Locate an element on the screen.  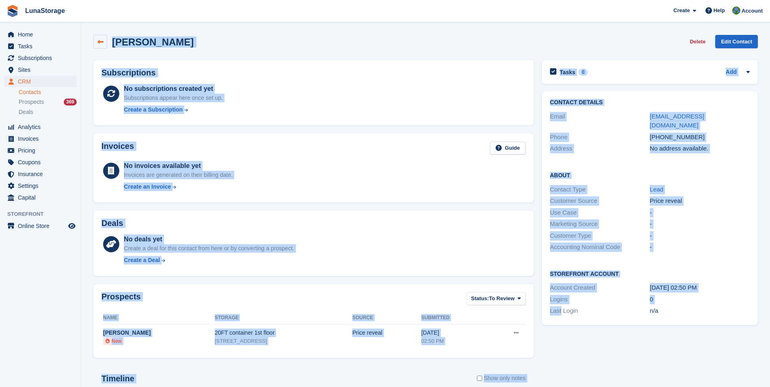
span: Settings is located at coordinates (42, 186).